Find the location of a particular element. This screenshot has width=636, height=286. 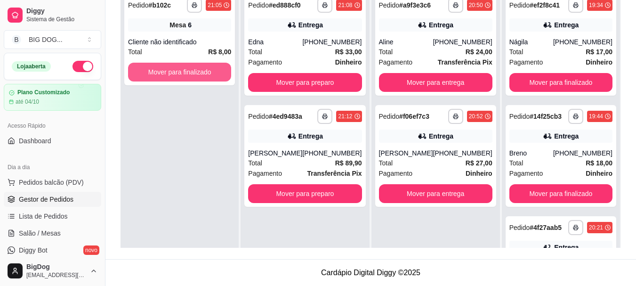

a: Salão / Mesas is located at coordinates (52, 233).